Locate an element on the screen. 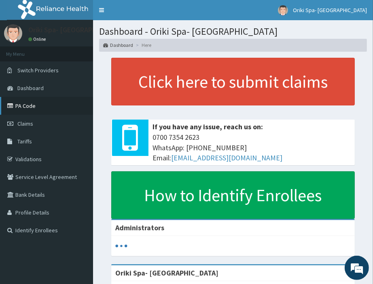  span: Switch Providers is located at coordinates (38, 70).